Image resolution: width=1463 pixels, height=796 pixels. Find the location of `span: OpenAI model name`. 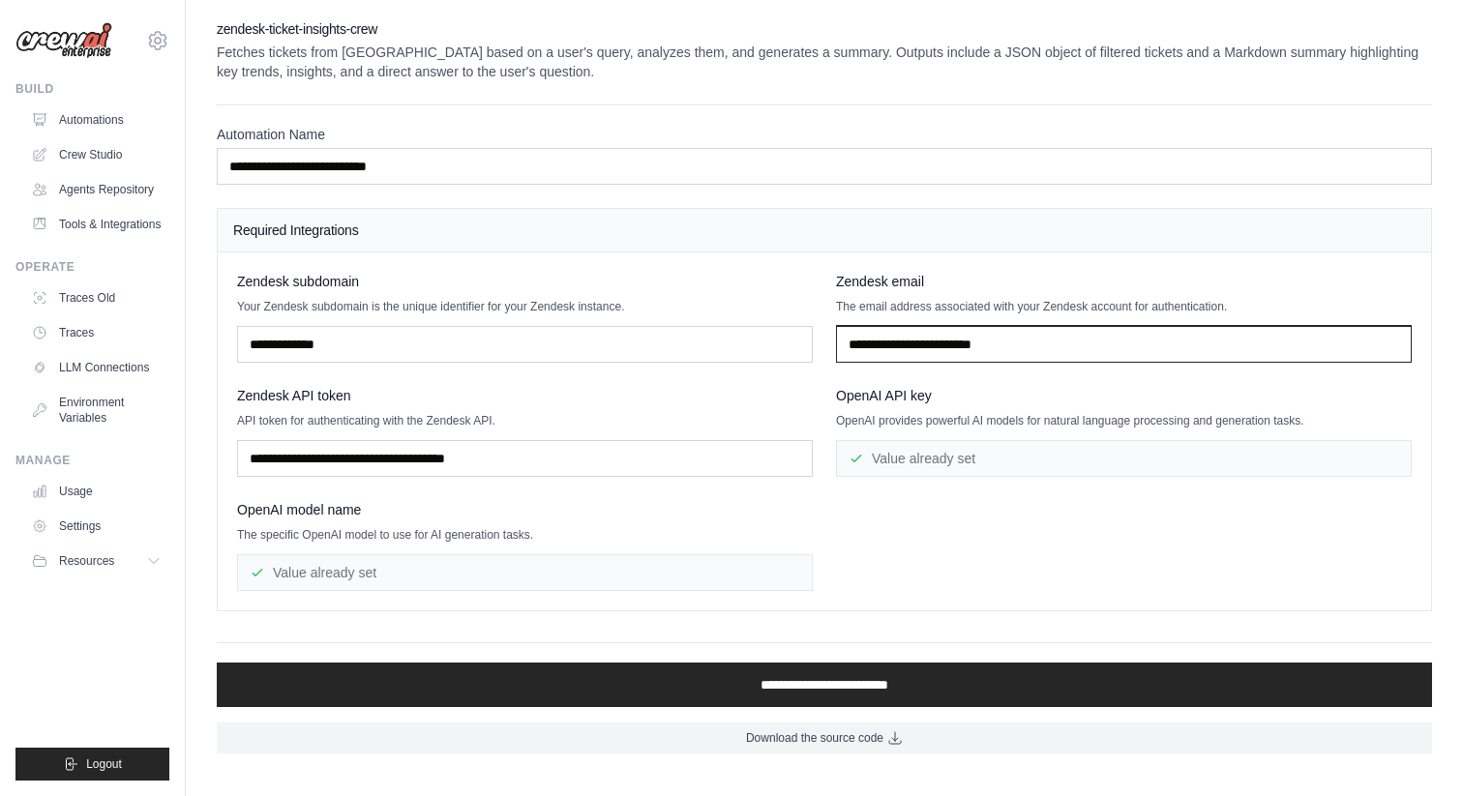

span: OpenAI model name is located at coordinates (299, 510).